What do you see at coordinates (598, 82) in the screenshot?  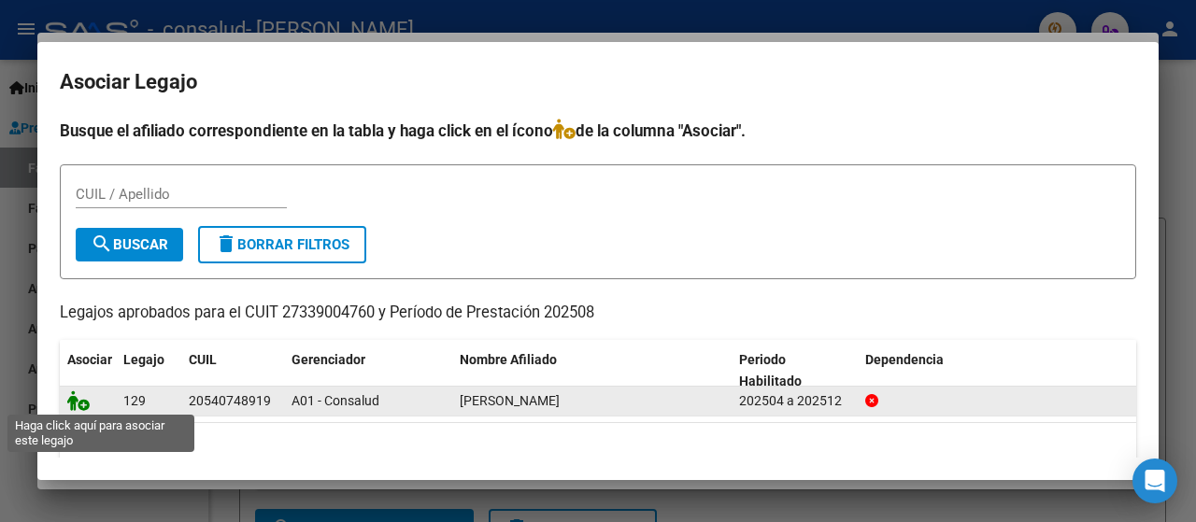 I see `h2: Asociar Legajo` at bounding box center [598, 82].